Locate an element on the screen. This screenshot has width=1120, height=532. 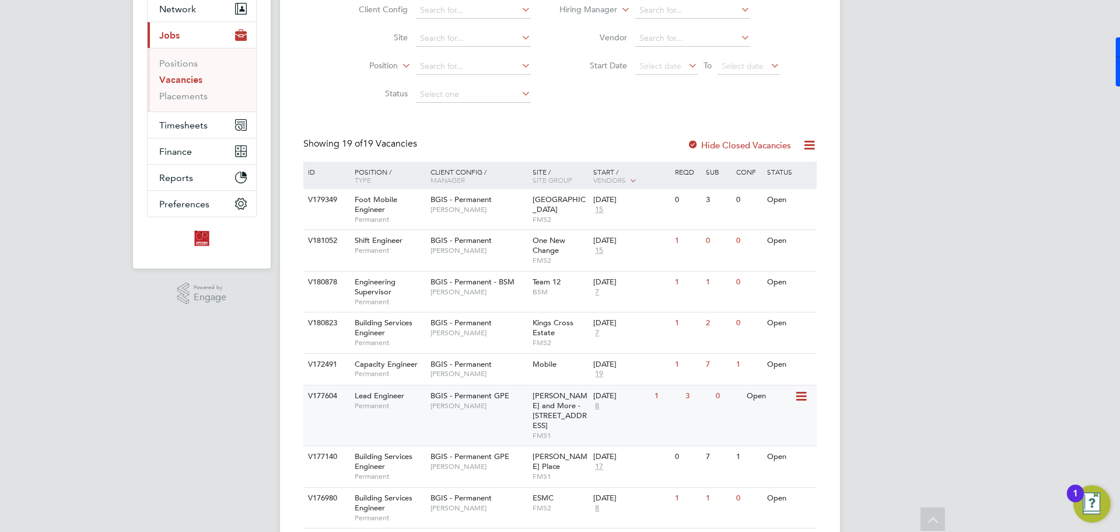
span: Capacity Engineer is located at coordinates (386, 363).